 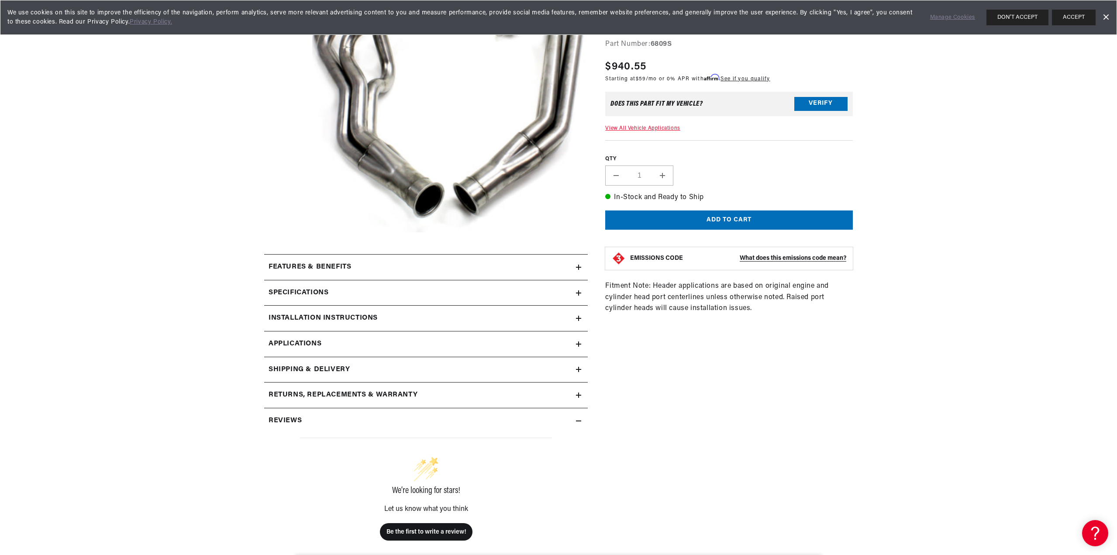 What do you see at coordinates (688, 79) in the screenshot?
I see `p: Starting at /mo or 0% APR with .` at bounding box center [688, 79].